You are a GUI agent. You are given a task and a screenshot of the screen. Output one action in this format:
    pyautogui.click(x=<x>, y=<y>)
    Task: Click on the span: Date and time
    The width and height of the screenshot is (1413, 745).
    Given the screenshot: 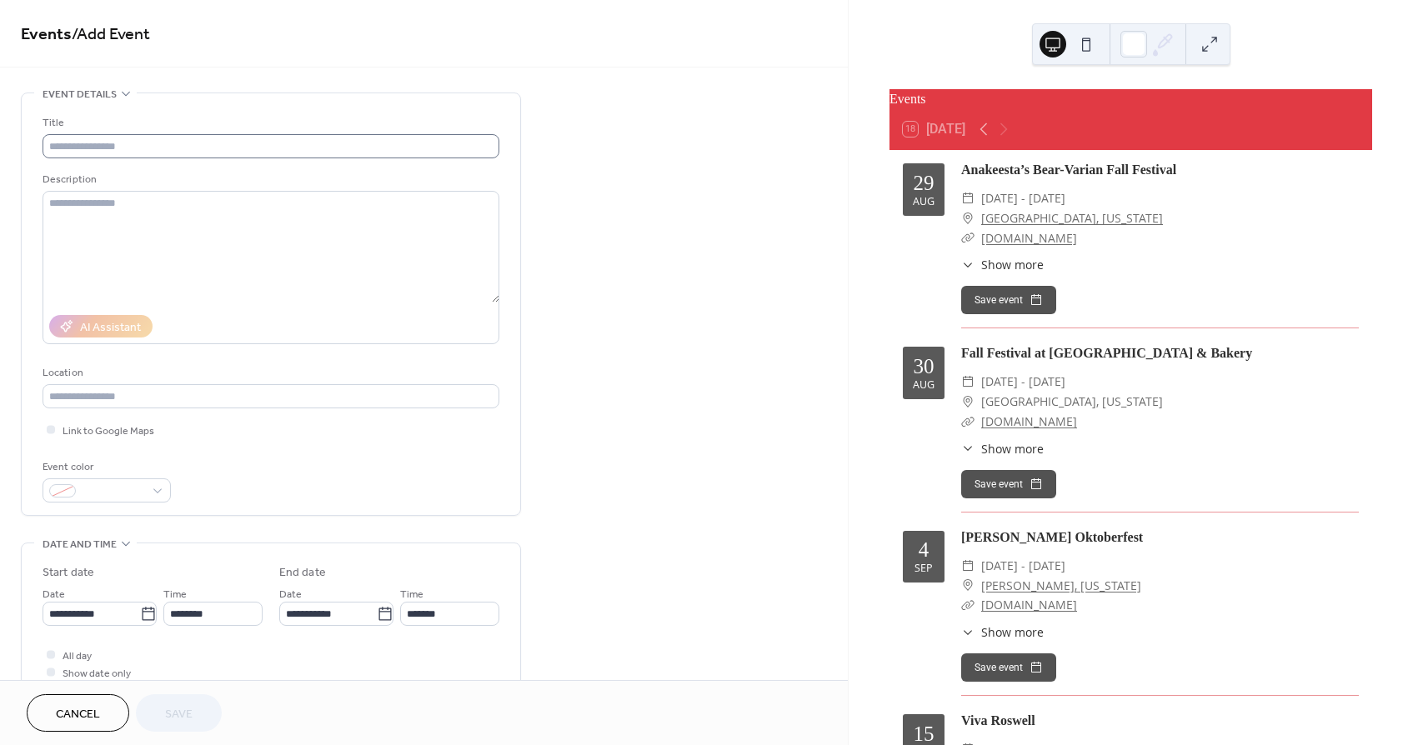 What is the action you would take?
    pyautogui.click(x=79, y=544)
    